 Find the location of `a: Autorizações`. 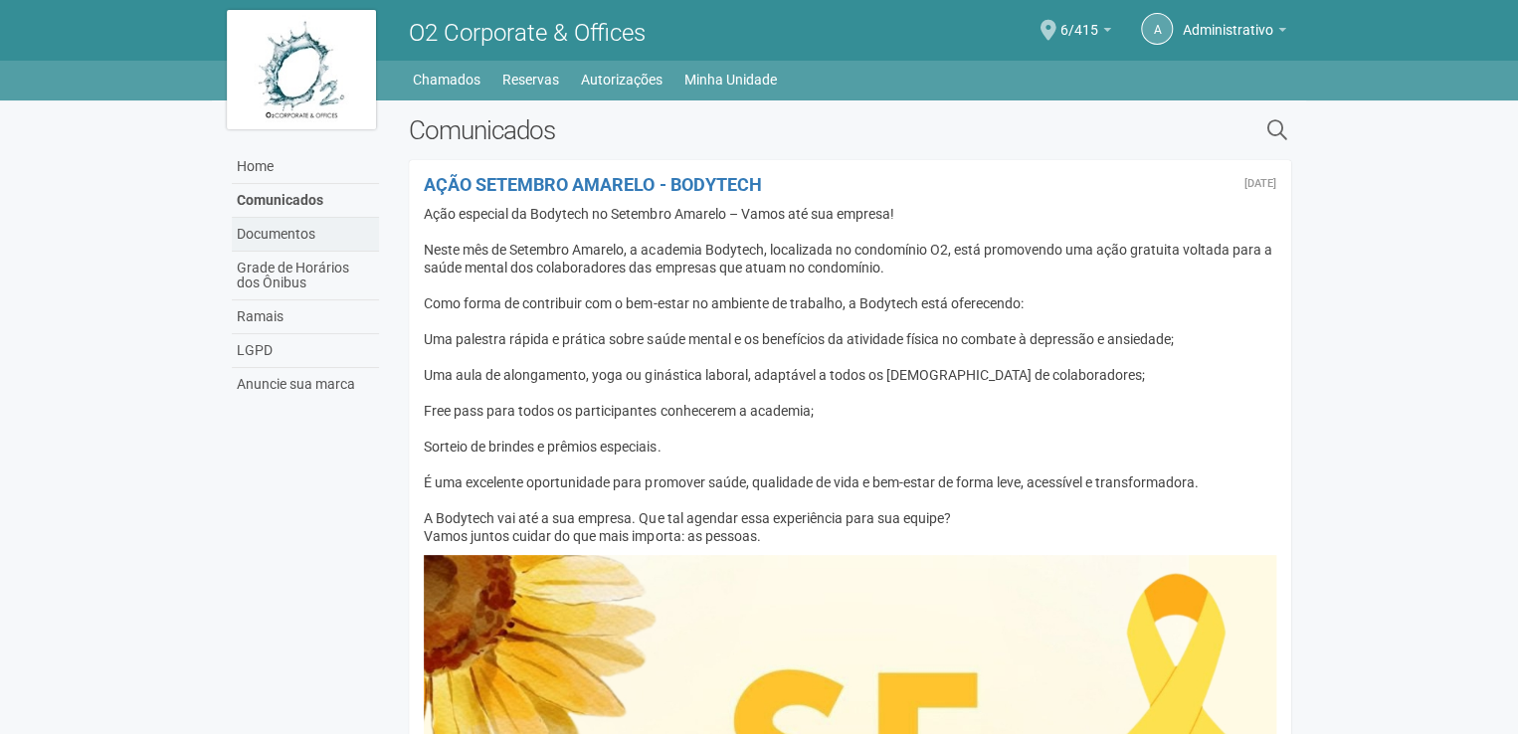

a: Autorizações is located at coordinates (622, 80).